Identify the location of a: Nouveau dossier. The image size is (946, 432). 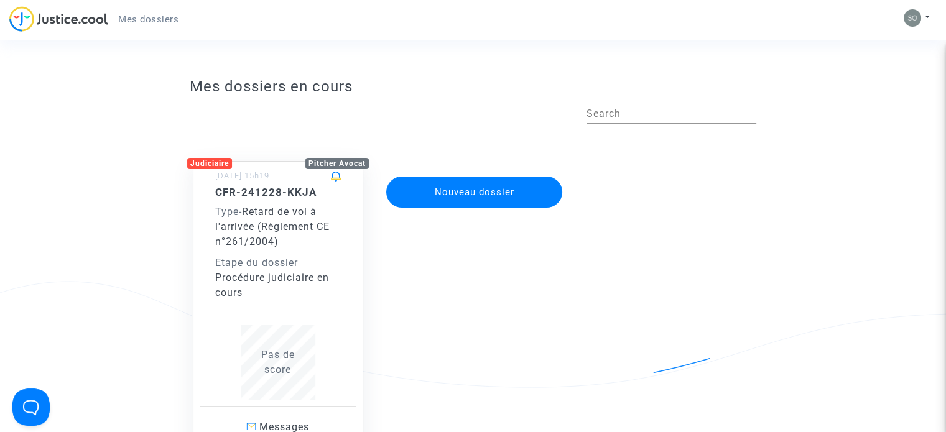
(475, 174).